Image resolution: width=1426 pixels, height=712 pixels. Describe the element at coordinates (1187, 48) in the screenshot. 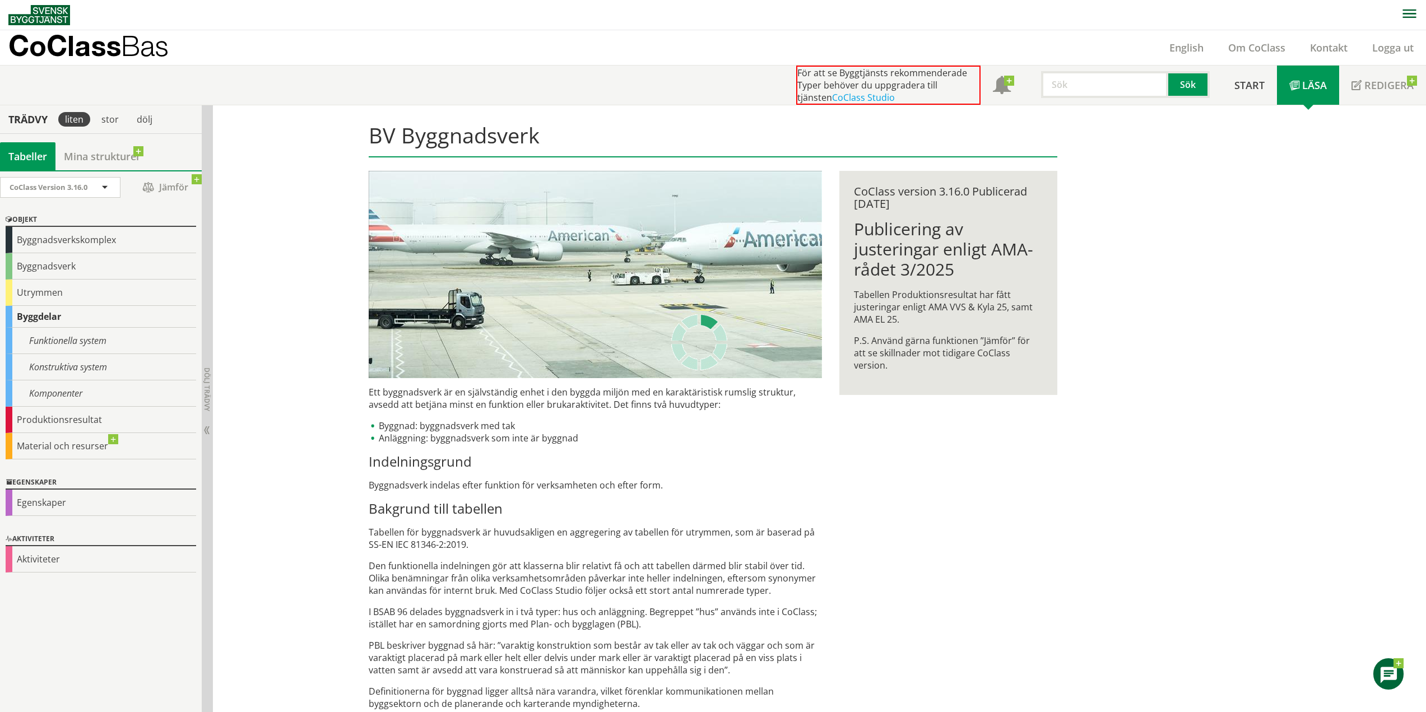

I see `a: English` at that location.